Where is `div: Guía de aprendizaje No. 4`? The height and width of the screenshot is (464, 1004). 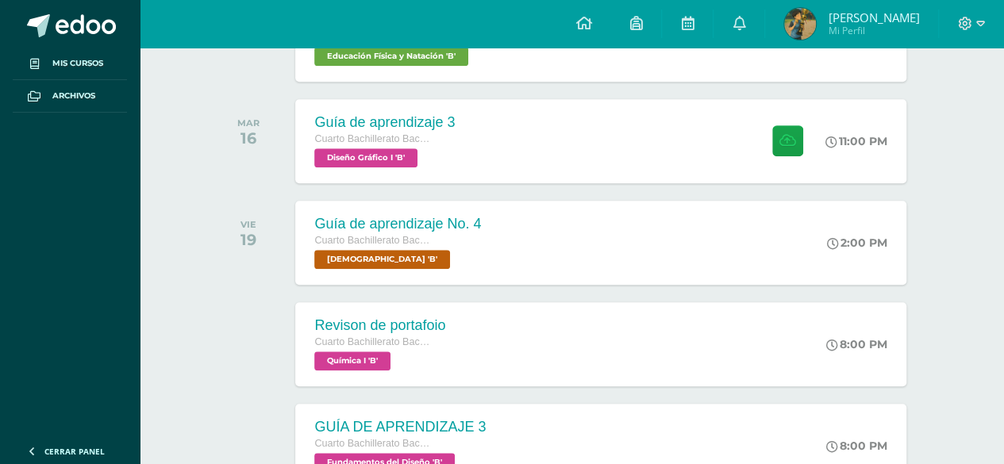 div: Guía de aprendizaje No. 4 is located at coordinates (397, 224).